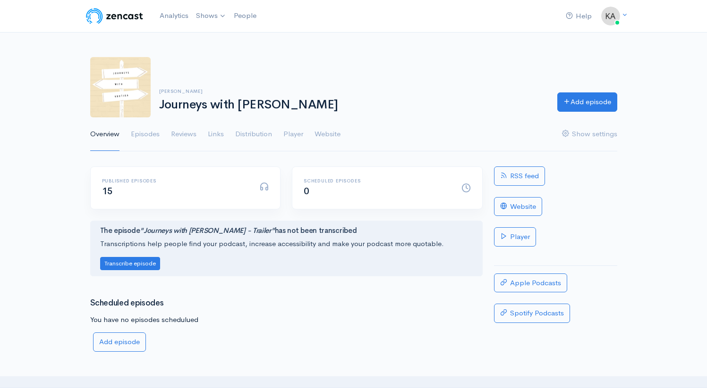  I want to click on a: Episodes, so click(145, 135).